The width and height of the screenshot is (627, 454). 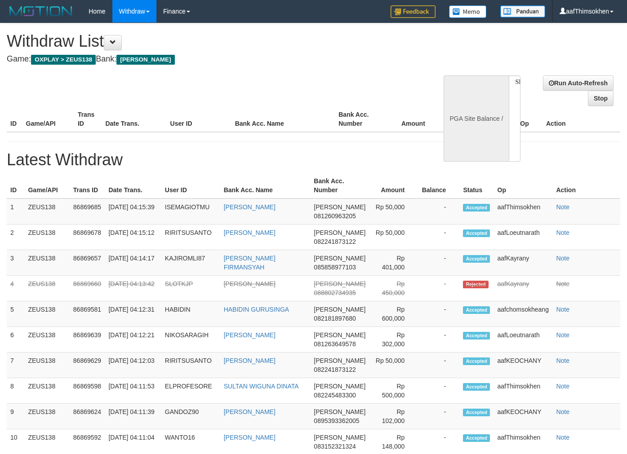 I want to click on img: Feedback.jpg, so click(x=413, y=12).